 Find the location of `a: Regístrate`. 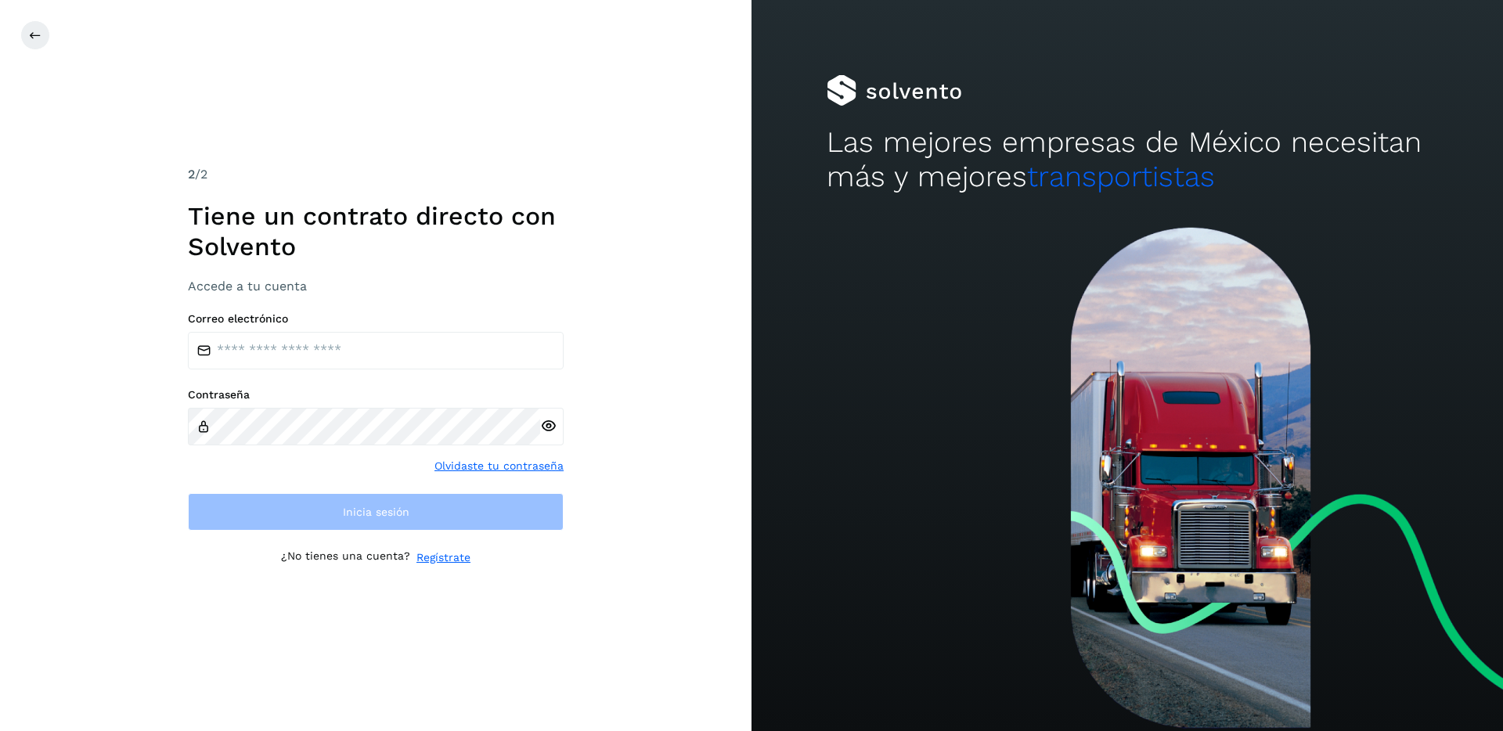

a: Regístrate is located at coordinates (443, 557).